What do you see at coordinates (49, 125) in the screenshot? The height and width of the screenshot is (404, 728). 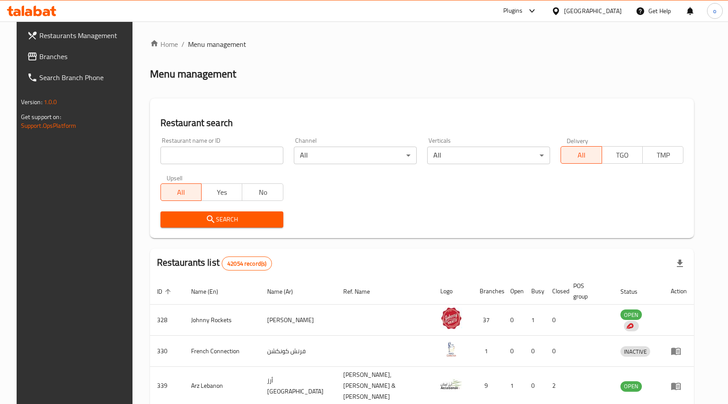 I see `a: Support.OpsPlatform` at bounding box center [49, 125].